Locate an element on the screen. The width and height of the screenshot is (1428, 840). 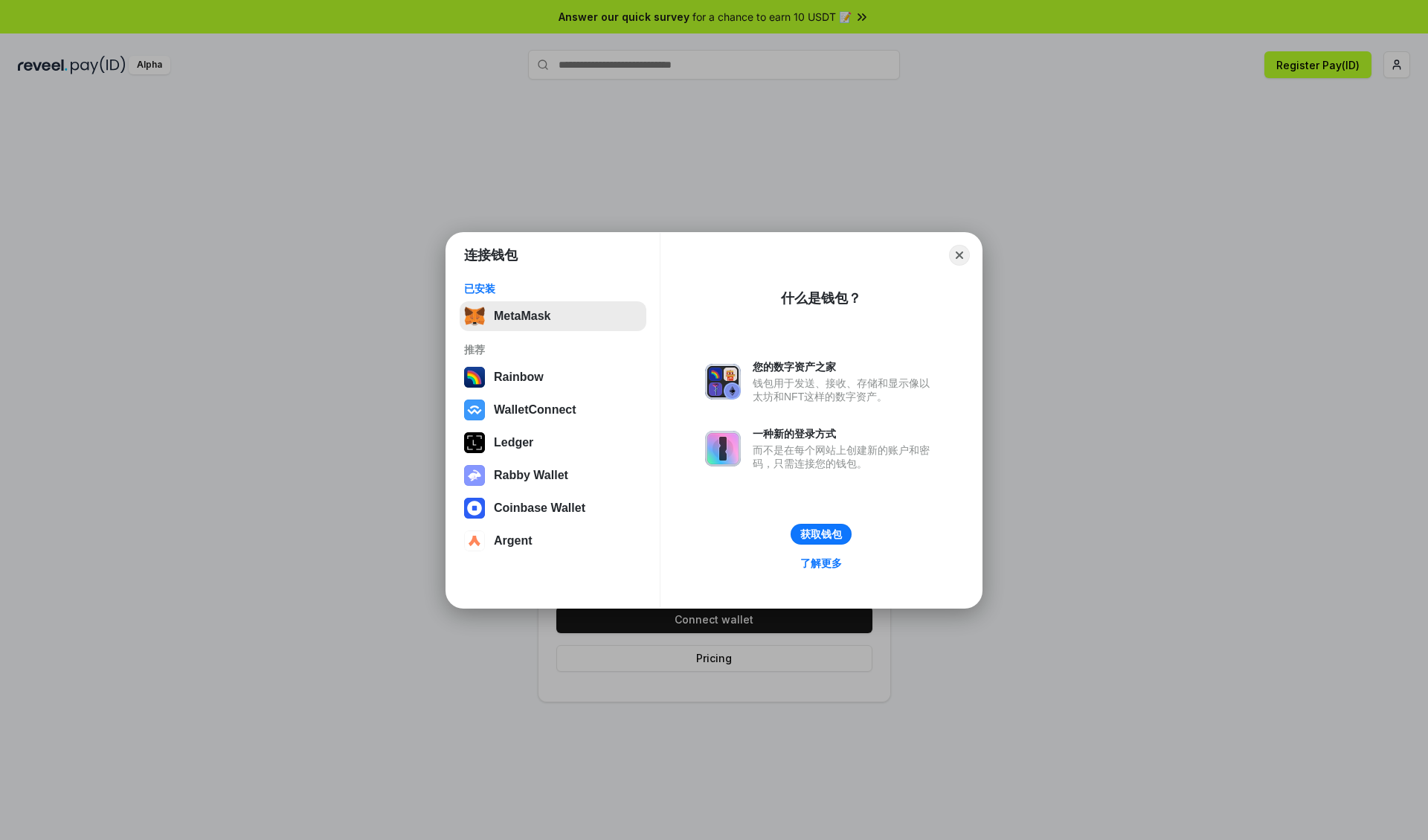
div: 获取钱包 is located at coordinates (821, 534).